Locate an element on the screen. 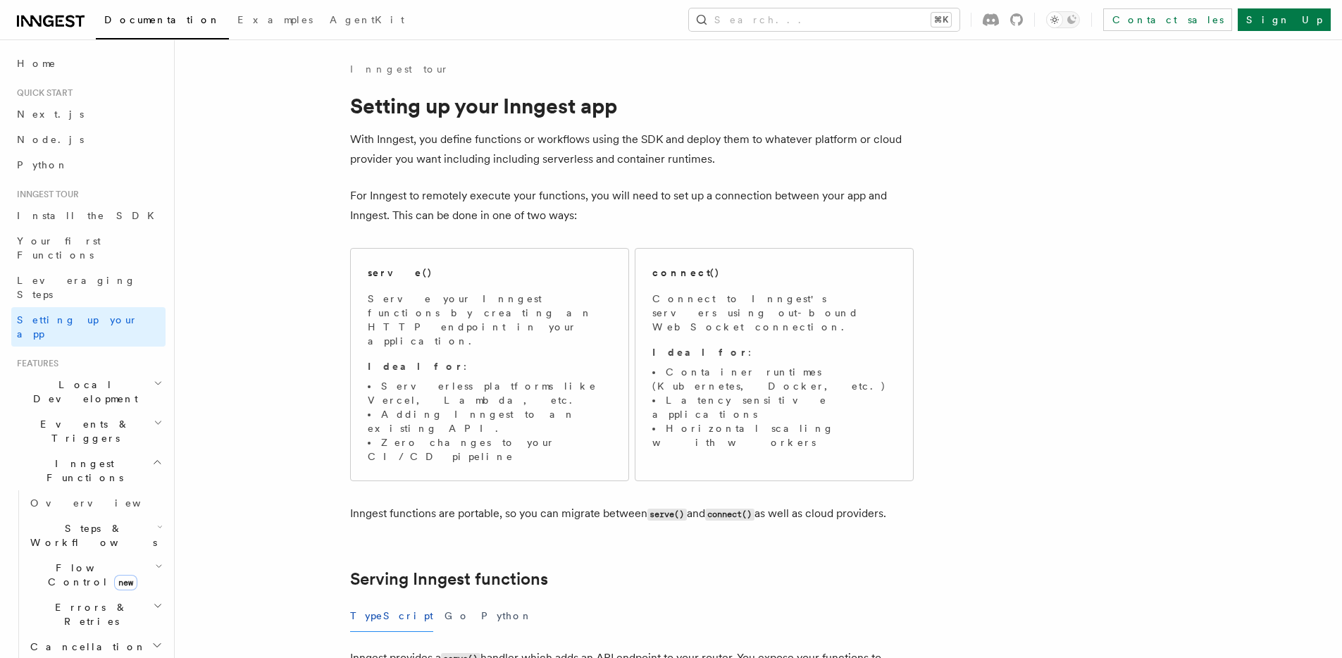 The height and width of the screenshot is (658, 1342). a: Inngest tour is located at coordinates (399, 69).